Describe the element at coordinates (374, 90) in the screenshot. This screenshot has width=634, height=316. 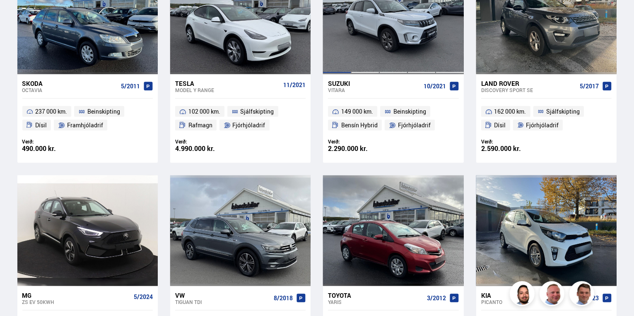
I see `div: Vitara` at that location.